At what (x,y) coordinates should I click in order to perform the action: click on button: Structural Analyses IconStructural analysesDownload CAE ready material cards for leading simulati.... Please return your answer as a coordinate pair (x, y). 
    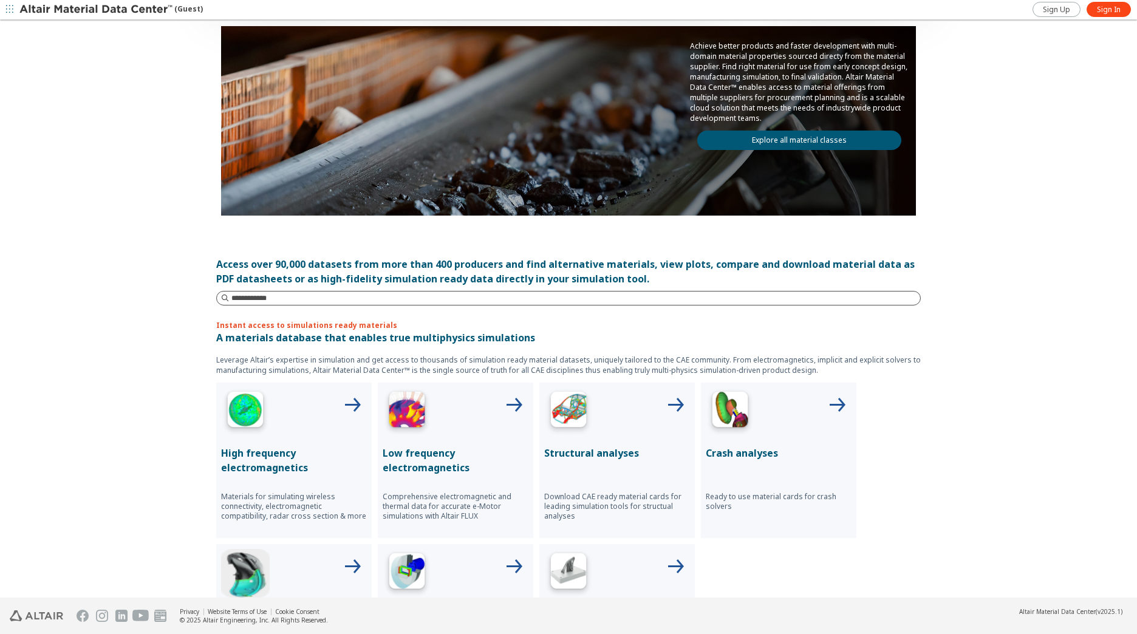
    Looking at the image, I should click on (617, 460).